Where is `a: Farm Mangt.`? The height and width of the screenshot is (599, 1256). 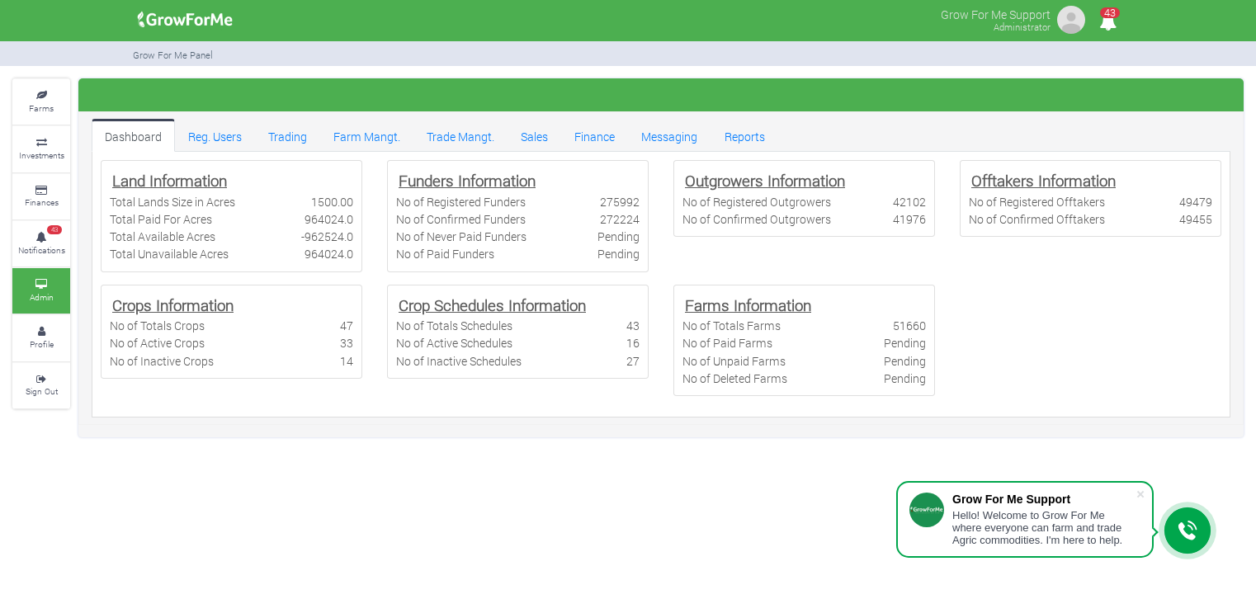
a: Farm Mangt. is located at coordinates (366, 135).